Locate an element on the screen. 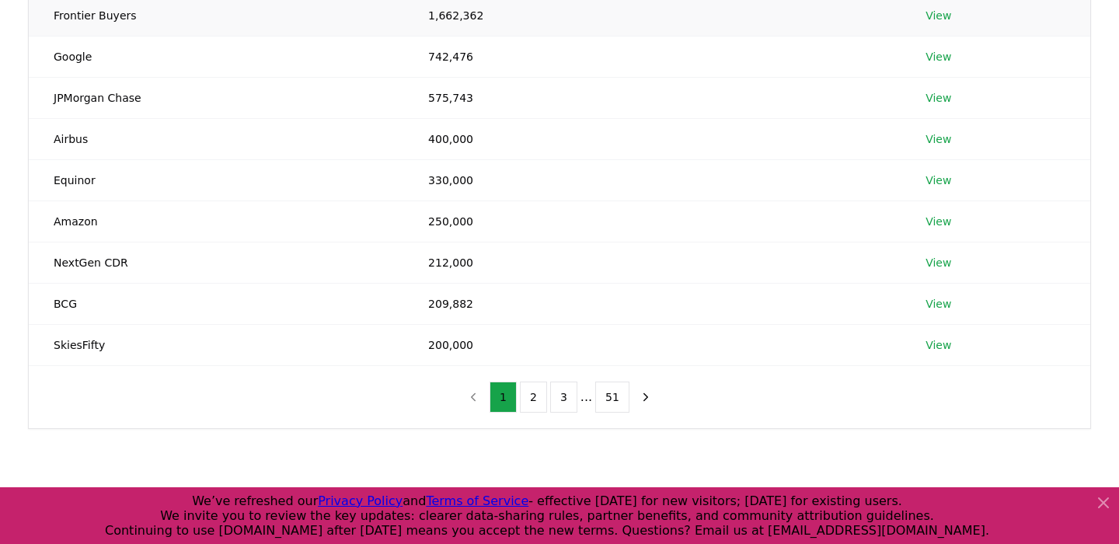  button: 2 is located at coordinates (533, 397).